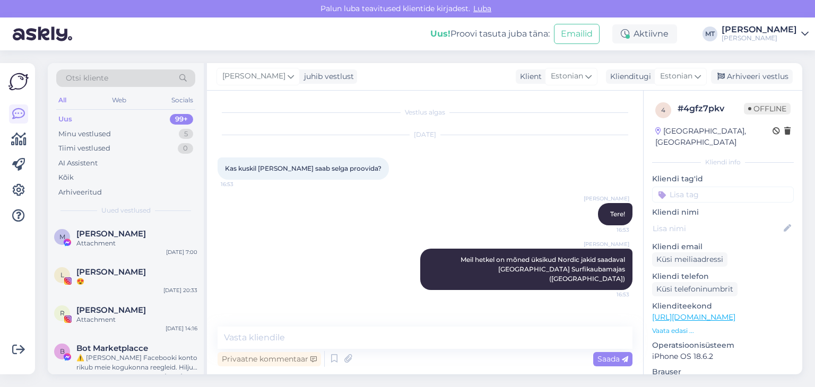  Describe the element at coordinates (65, 119) in the screenshot. I see `div: Uus` at that location.